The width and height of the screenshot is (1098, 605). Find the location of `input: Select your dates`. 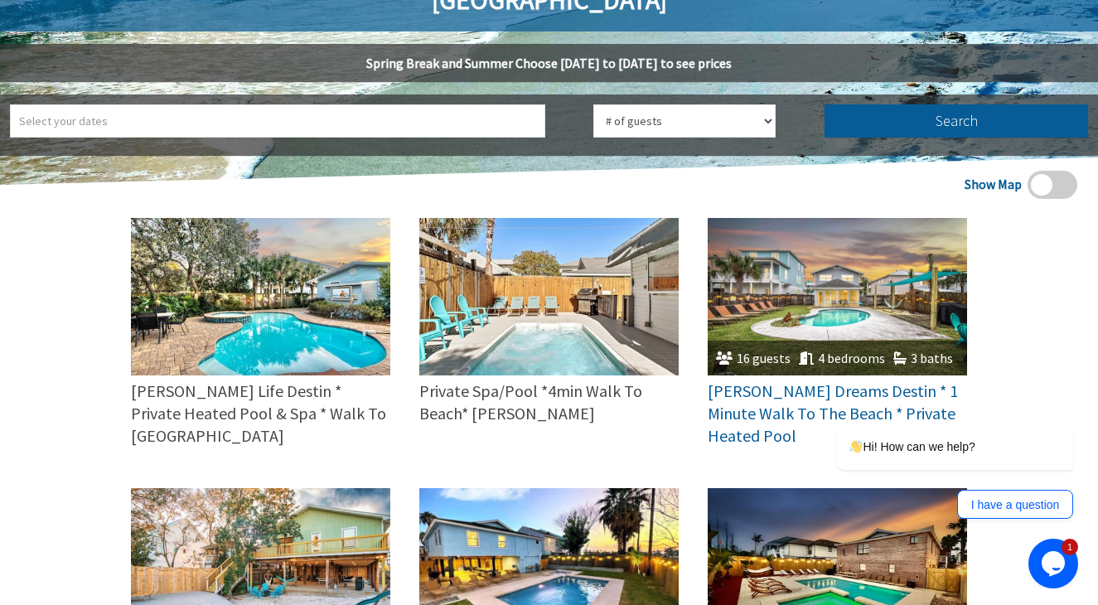

input: Select your dates is located at coordinates (278, 121).